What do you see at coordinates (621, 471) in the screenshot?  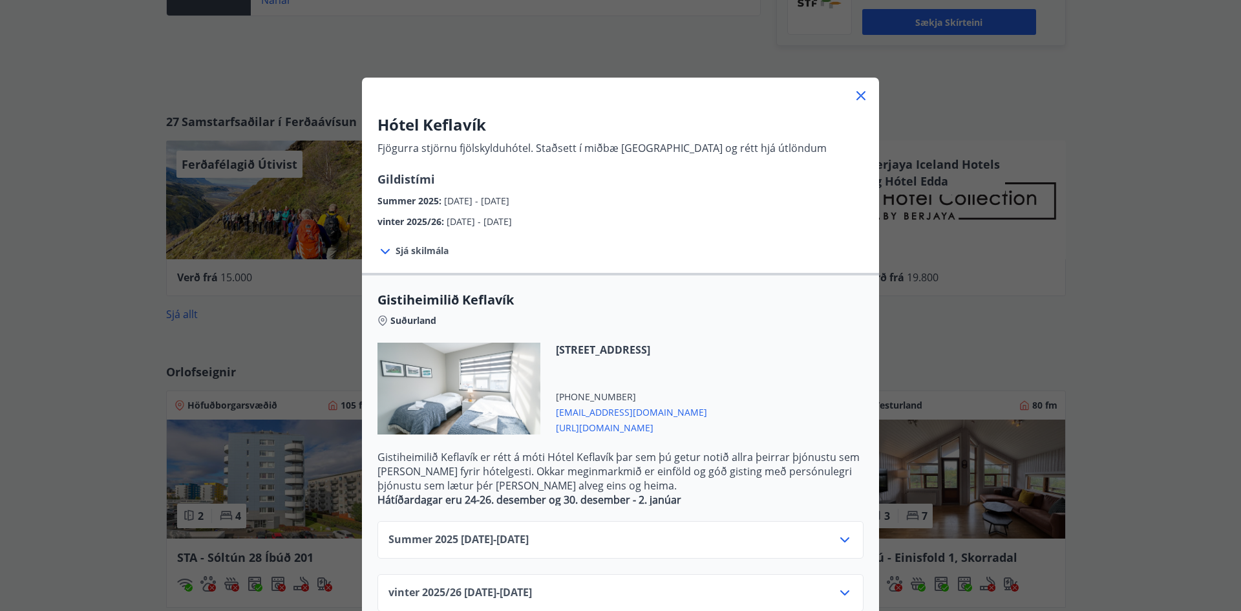 I see `p: Gistiheimilið Keflavík er rétt á móti Hótel Keflavík þar sem þú getur notið allra þeirrar þjónust...` at bounding box center [621, 471].